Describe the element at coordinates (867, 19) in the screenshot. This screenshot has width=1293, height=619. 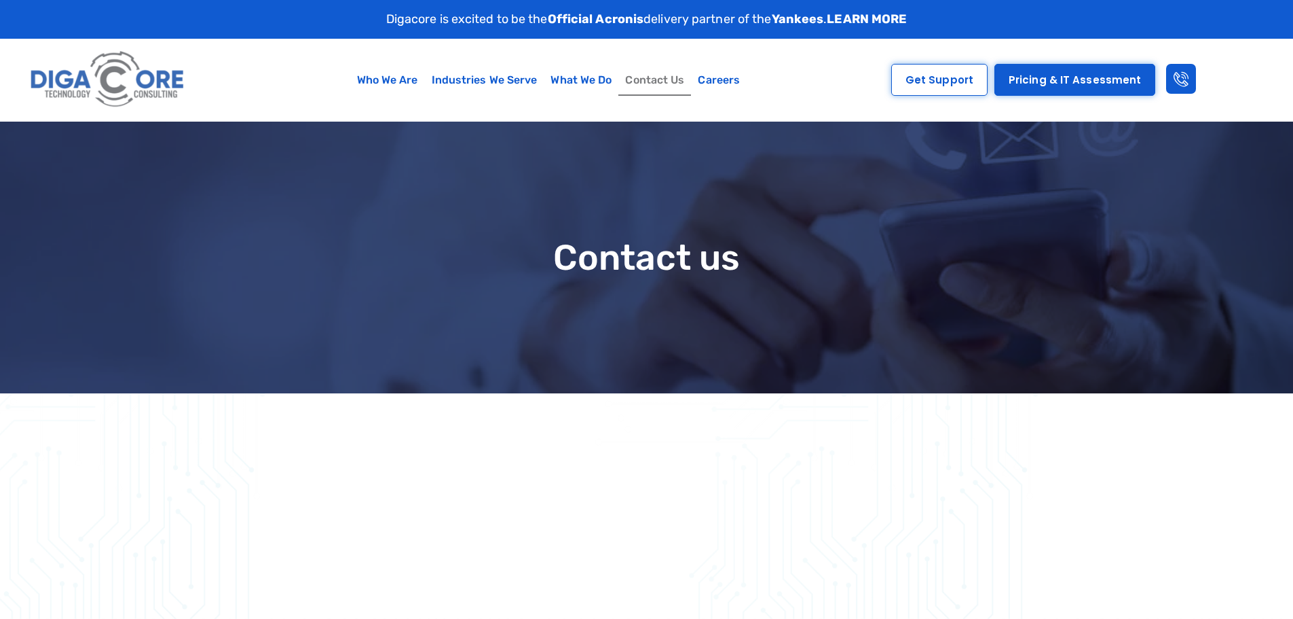
I see `a: LEARN MORE` at that location.